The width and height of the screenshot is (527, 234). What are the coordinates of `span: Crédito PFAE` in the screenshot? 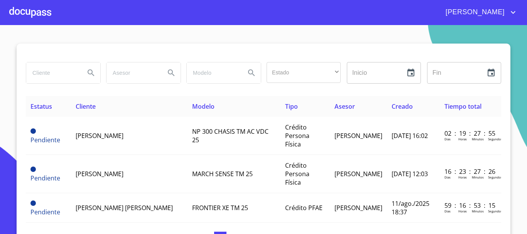 It's located at (304, 208).